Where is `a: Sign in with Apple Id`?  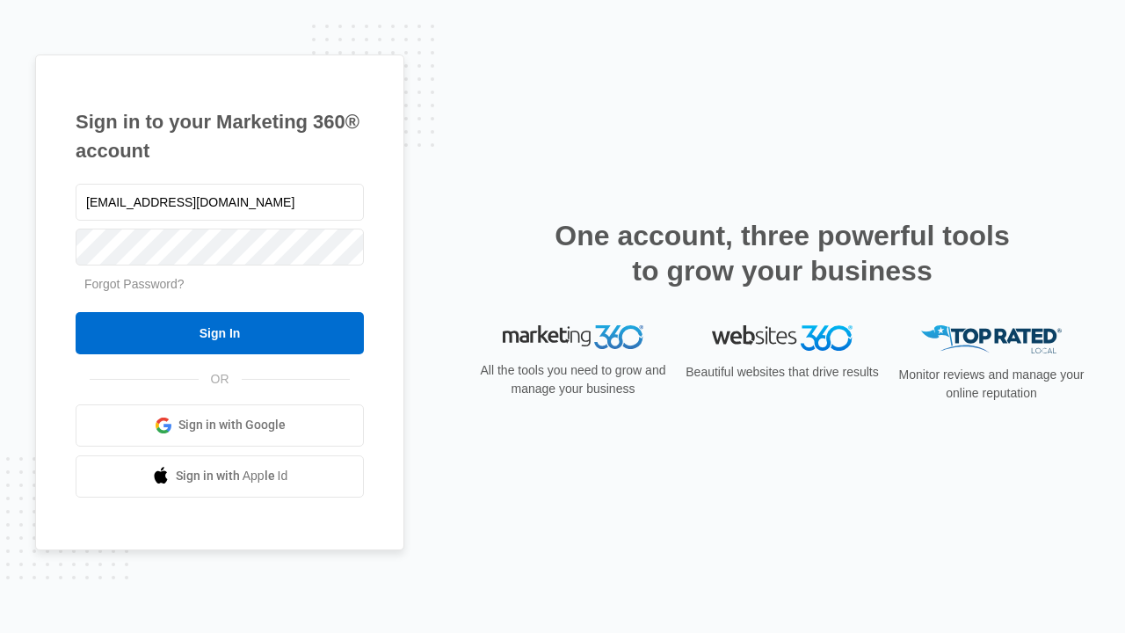 a: Sign in with Apple Id is located at coordinates (220, 476).